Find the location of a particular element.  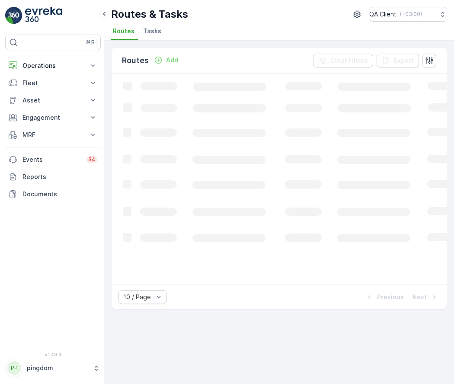

button: MRF is located at coordinates (53, 135).